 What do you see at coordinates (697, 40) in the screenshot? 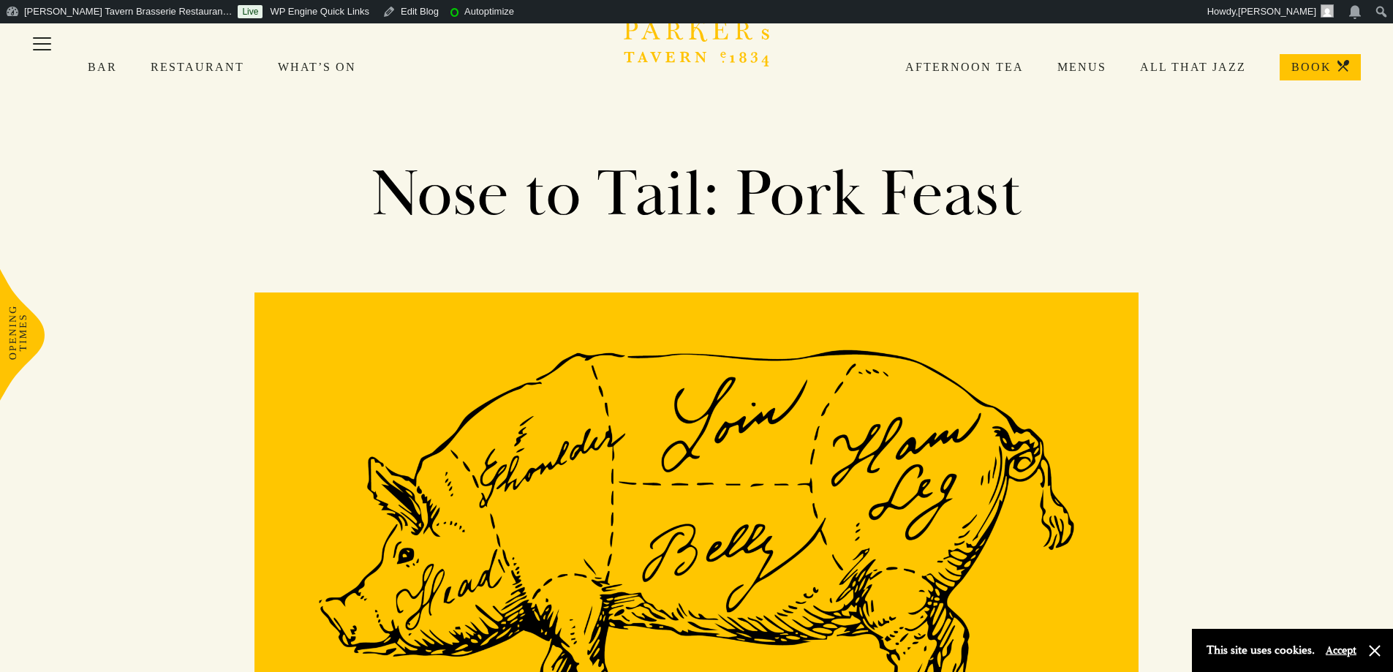
I see `svg: Brasserie Restaurant Cambridge | Parker's Tavern Cambridge` at bounding box center [697, 40].